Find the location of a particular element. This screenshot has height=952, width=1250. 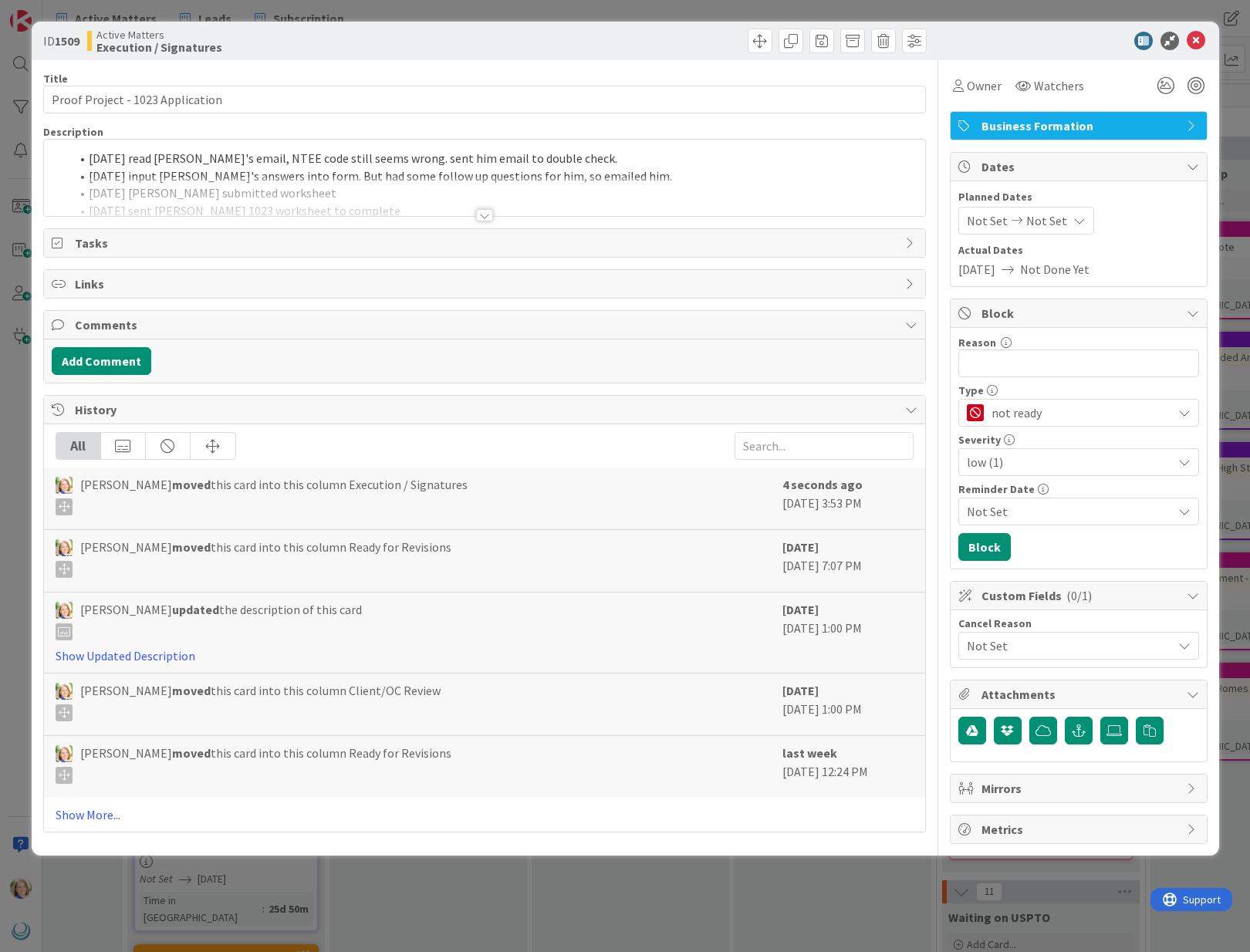

b: Execution / Signatures is located at coordinates (159, 47).